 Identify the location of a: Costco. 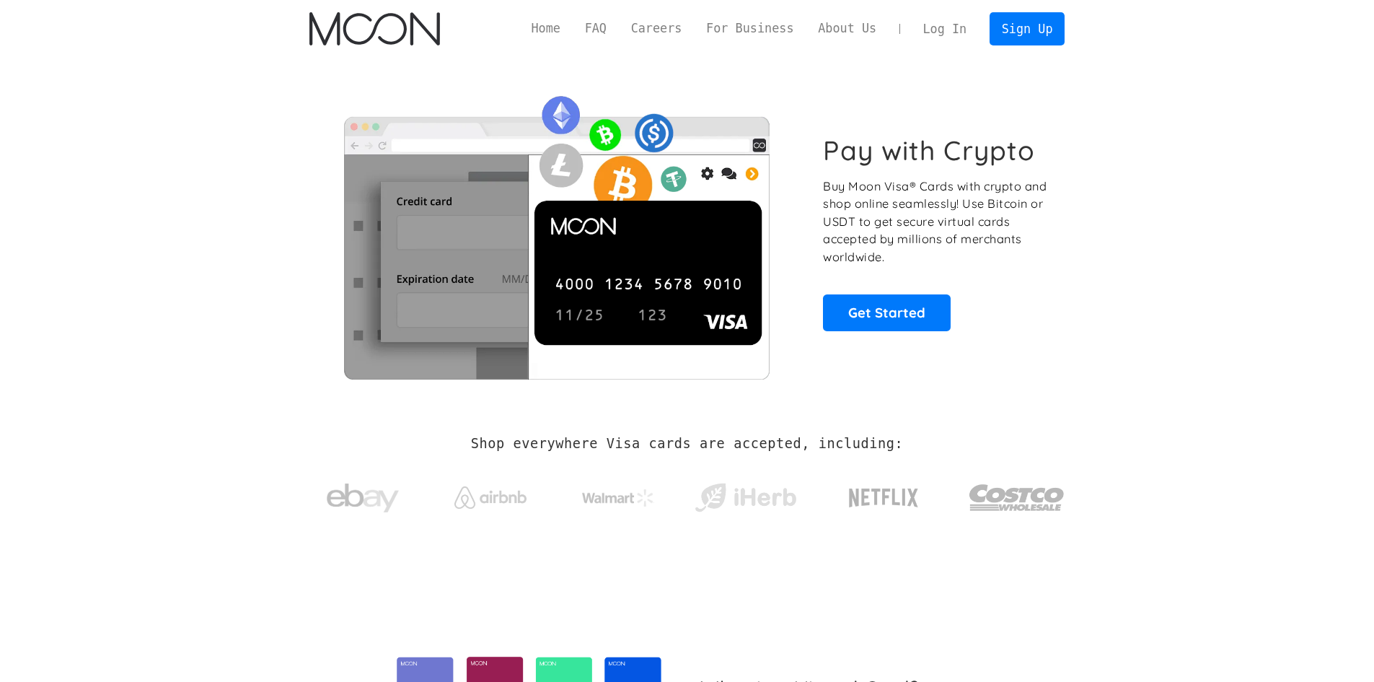
(1017, 493).